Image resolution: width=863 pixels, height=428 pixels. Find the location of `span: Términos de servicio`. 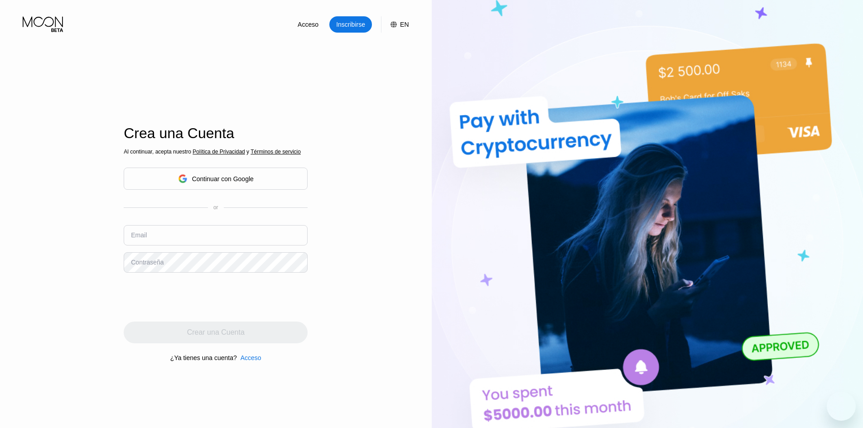

span: Términos de servicio is located at coordinates (275, 152).